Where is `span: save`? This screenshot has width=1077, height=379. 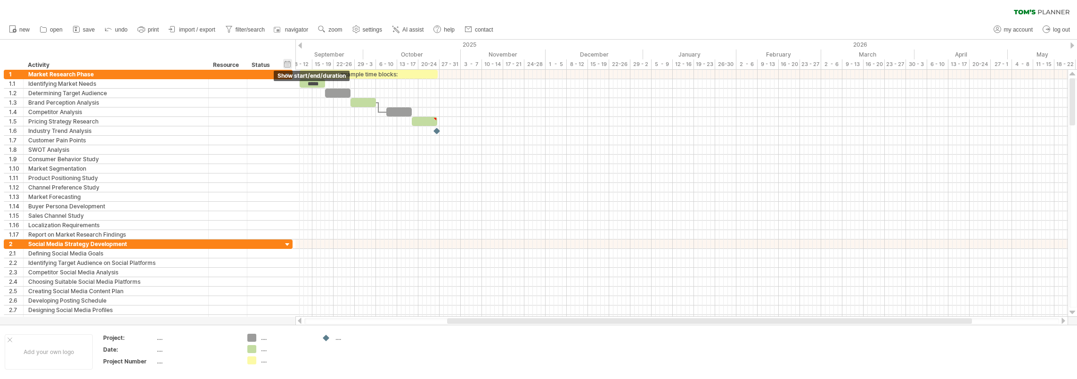
span: save is located at coordinates (89, 30).